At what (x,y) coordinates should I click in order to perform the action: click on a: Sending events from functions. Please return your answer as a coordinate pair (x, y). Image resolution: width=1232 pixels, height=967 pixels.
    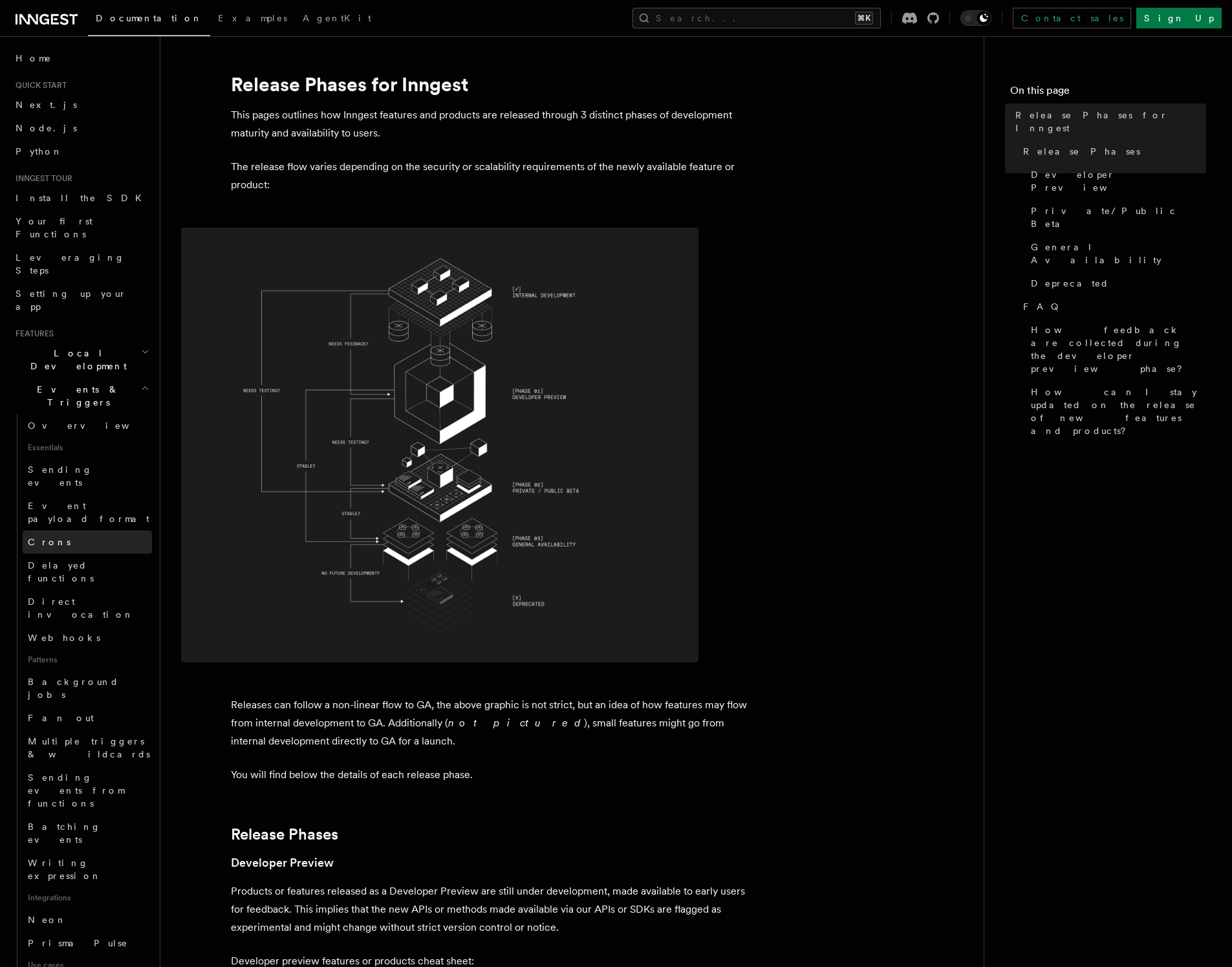
    Looking at the image, I should click on (88, 791).